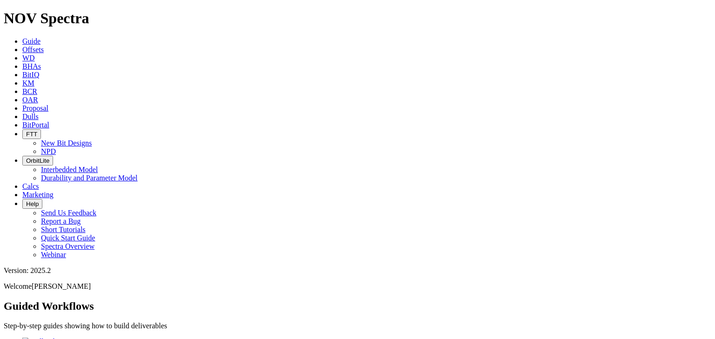 The width and height of the screenshot is (715, 339). I want to click on a: Marketing, so click(38, 195).